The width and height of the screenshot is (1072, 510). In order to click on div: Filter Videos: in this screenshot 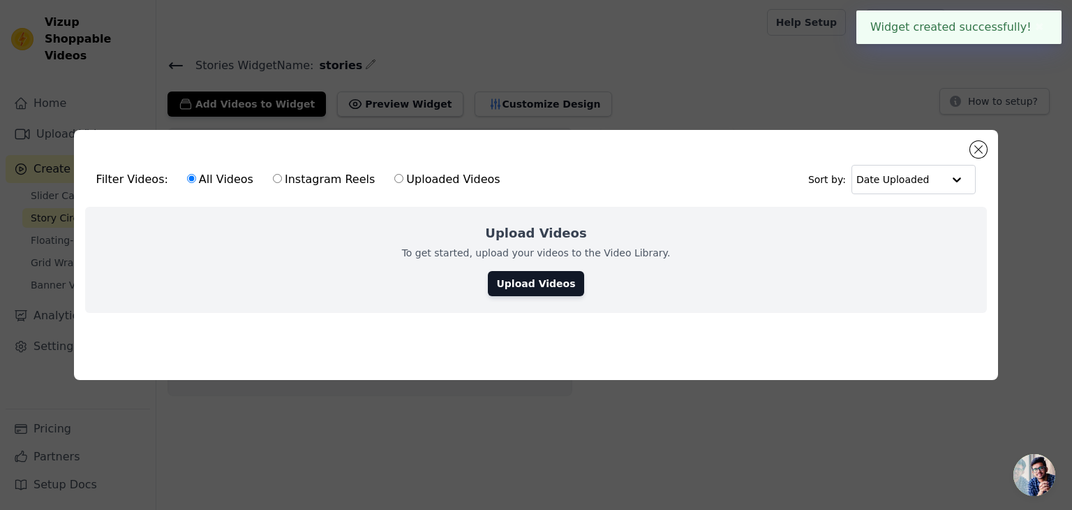, I will do `click(302, 179)`.